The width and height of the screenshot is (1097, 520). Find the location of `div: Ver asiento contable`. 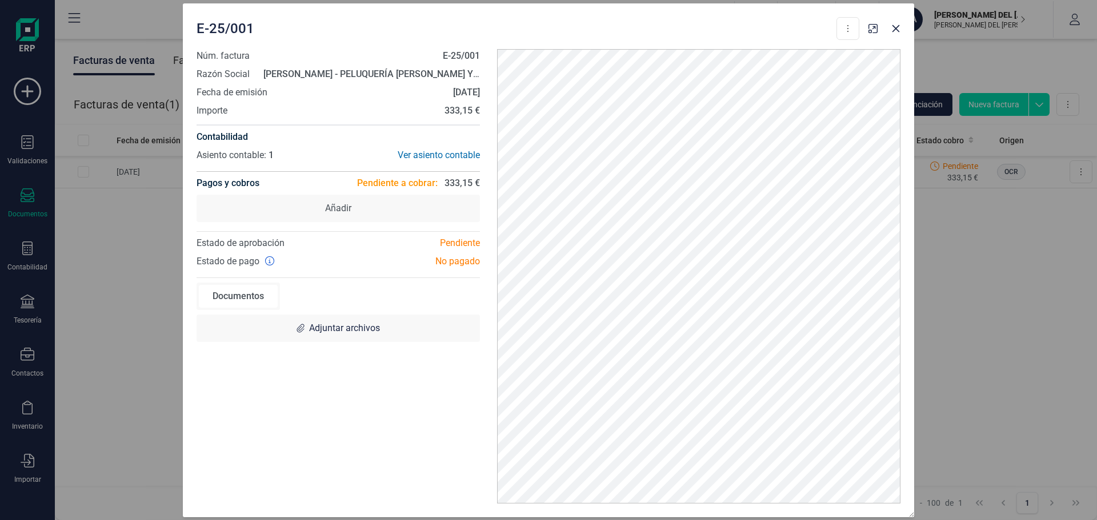

div: Ver asiento contable is located at coordinates (409, 155).